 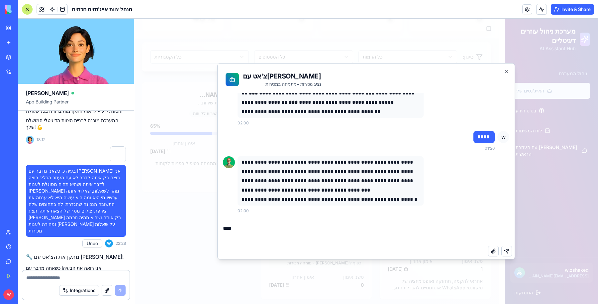 I want to click on button: Undo, so click(x=92, y=243).